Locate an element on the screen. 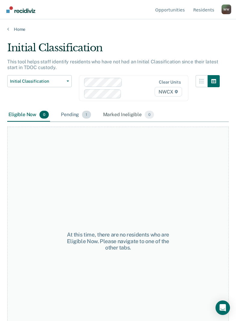 Image resolution: width=236 pixels, height=321 pixels. div: Initial Classification is located at coordinates (114, 50).